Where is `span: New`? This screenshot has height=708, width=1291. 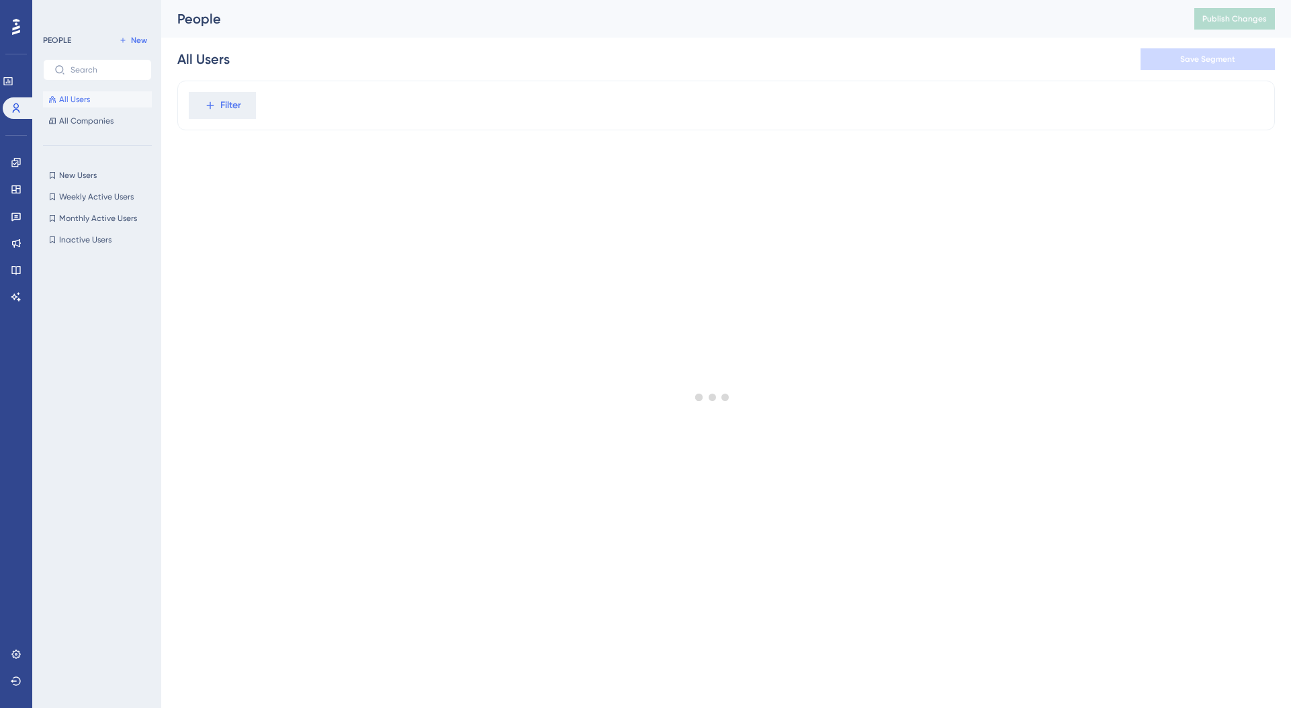
span: New is located at coordinates (139, 40).